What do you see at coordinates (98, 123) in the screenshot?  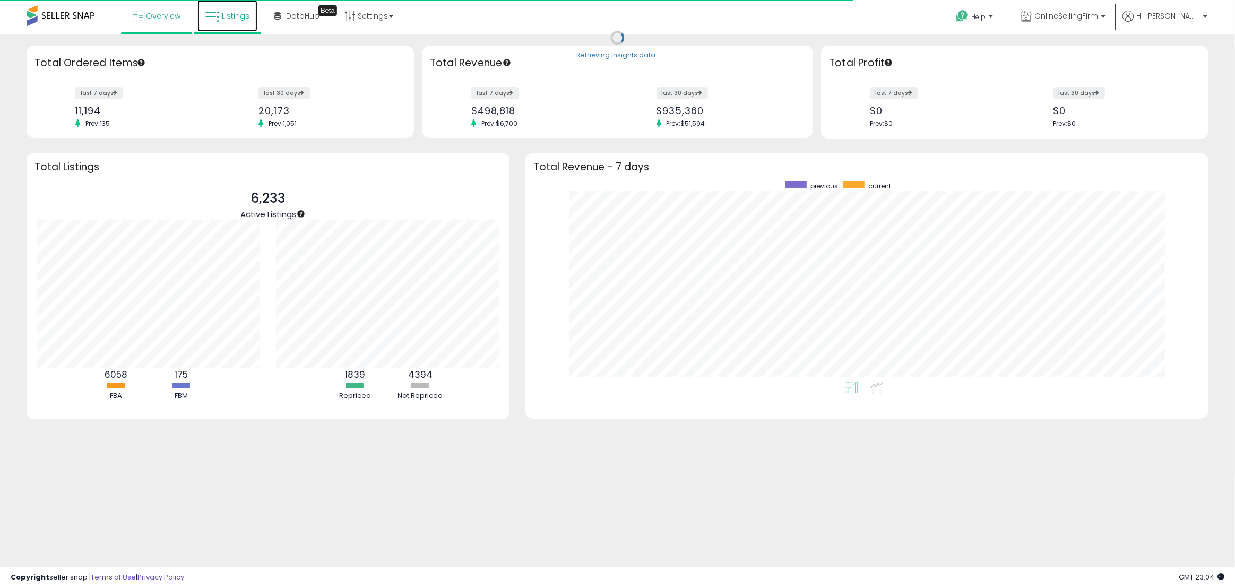 I see `span: Prev: 135` at bounding box center [98, 123].